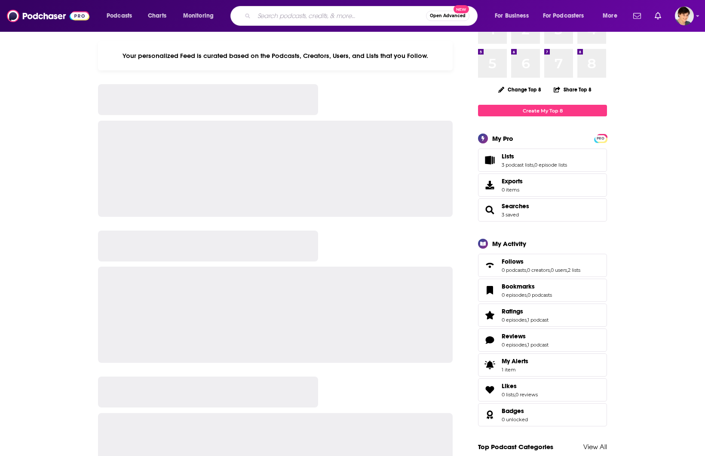  I want to click on span: 0 items, so click(512, 190).